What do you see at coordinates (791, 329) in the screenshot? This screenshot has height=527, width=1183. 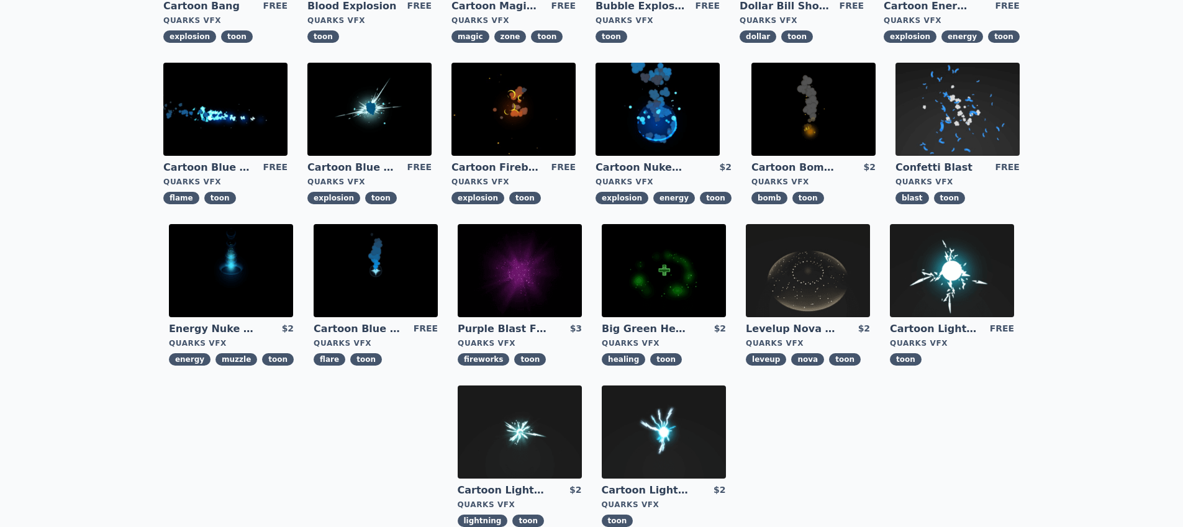 I see `a: Levelup Nova Effect` at bounding box center [791, 329].